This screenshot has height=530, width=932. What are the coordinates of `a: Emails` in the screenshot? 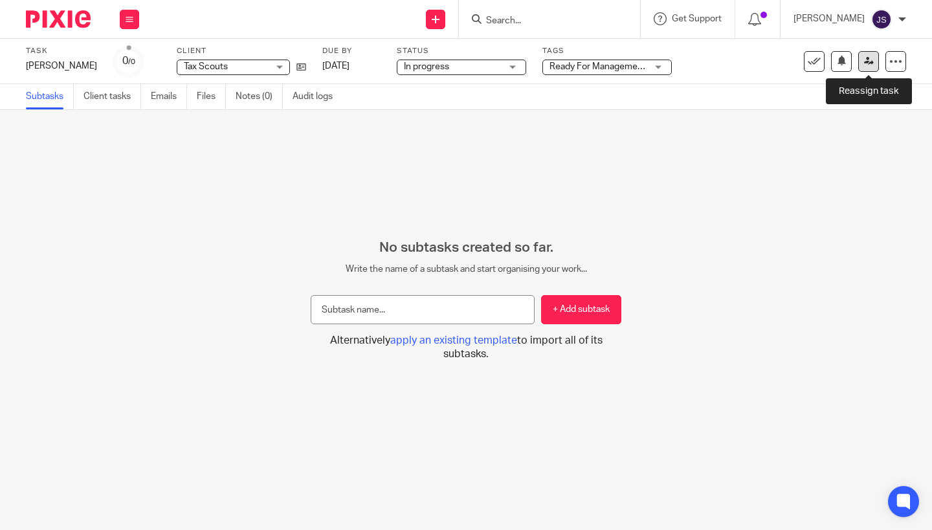 It's located at (169, 96).